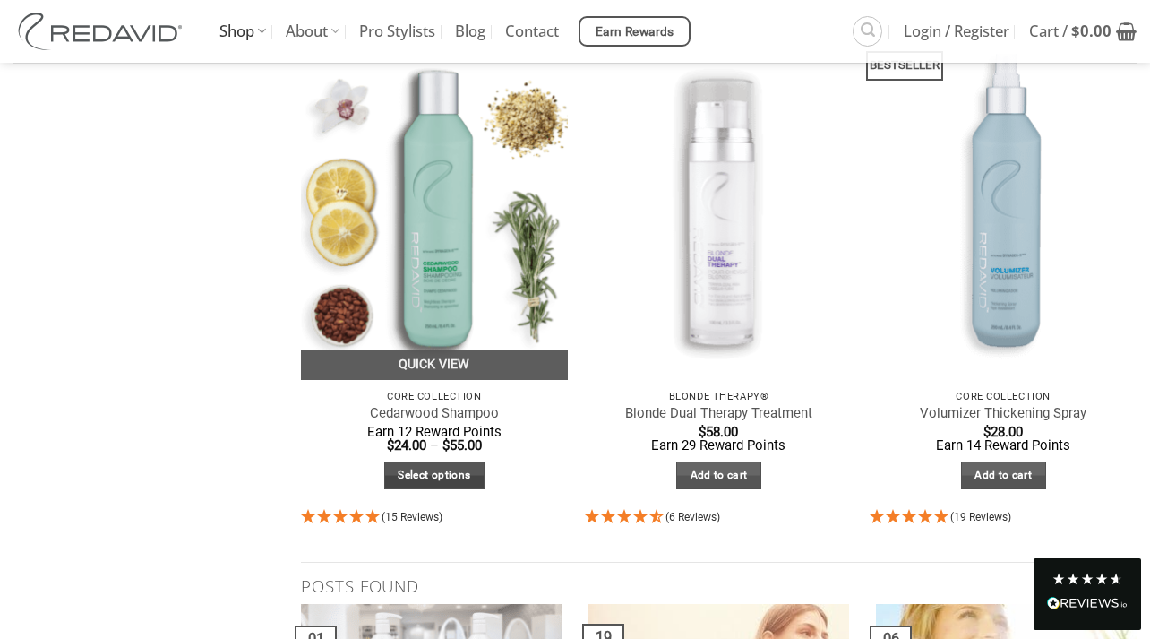 Image resolution: width=1150 pixels, height=639 pixels. Describe the element at coordinates (692, 517) in the screenshot. I see `span: (6 Reviews)` at that location.